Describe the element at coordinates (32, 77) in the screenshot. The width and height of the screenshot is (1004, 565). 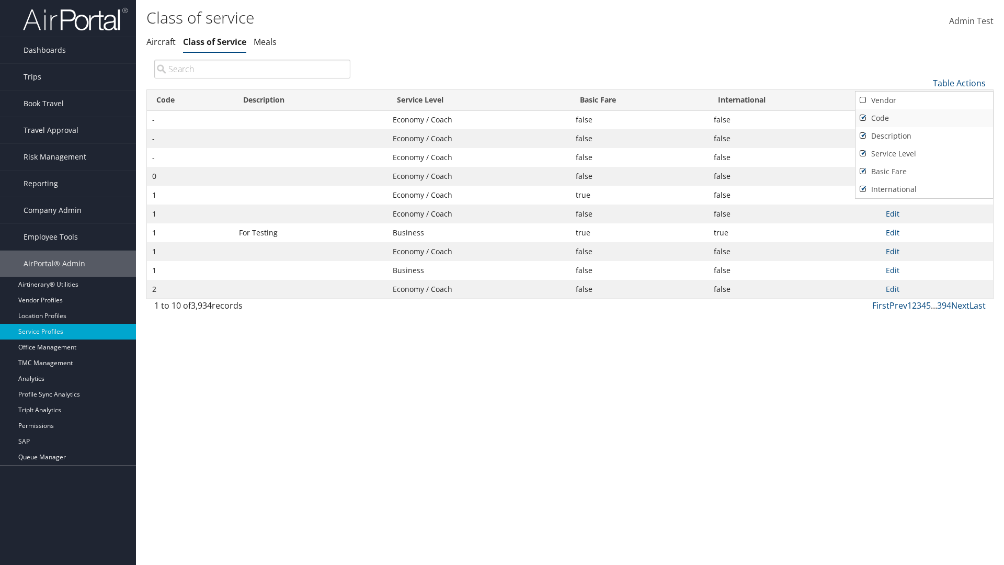
I see `span: Trips` at that location.